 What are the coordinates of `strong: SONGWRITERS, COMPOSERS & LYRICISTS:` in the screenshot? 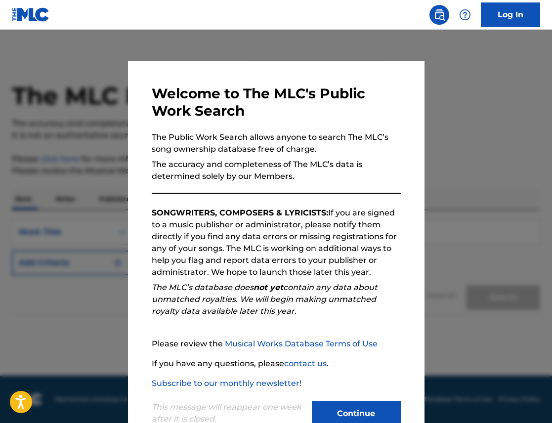 It's located at (240, 212).